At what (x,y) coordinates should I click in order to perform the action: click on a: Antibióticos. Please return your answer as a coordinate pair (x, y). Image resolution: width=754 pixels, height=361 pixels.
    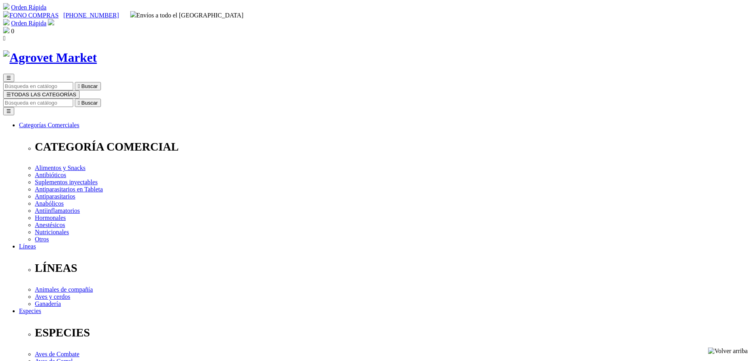
    Looking at the image, I should click on (50, 175).